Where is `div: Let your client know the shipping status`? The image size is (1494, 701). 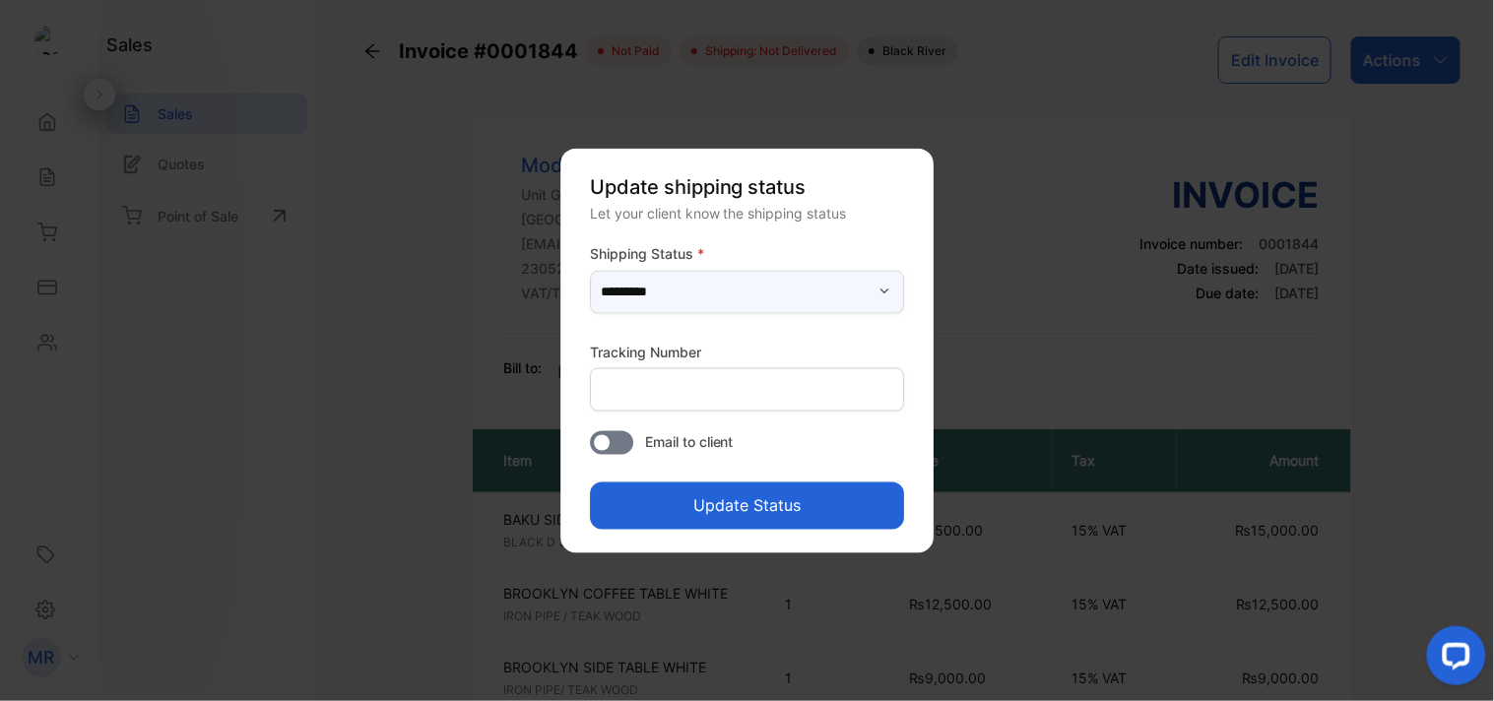
div: Let your client know the shipping status is located at coordinates (747, 213).